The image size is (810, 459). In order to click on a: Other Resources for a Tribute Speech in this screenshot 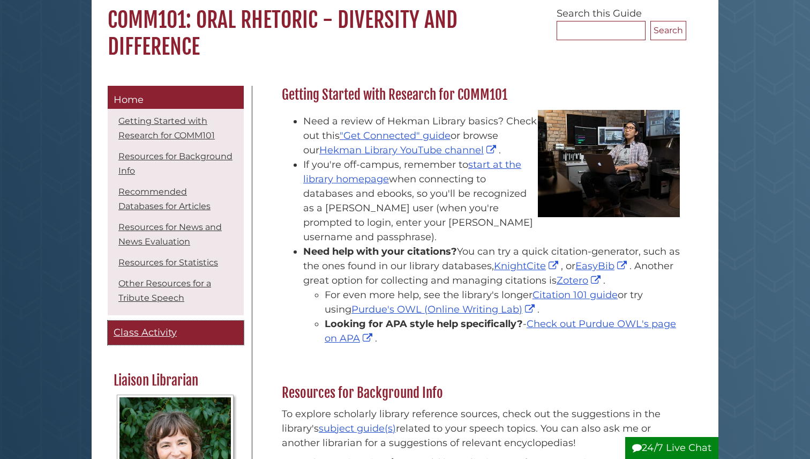, I will do `click(164, 290)`.